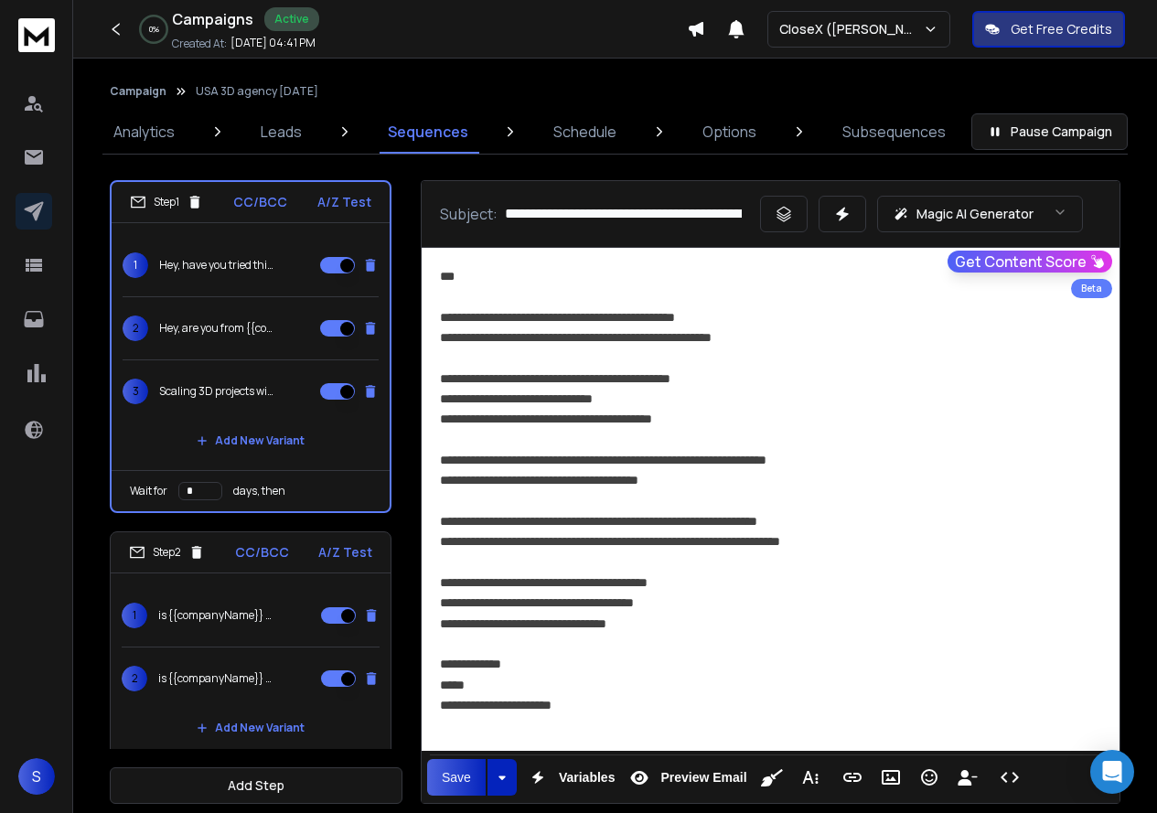  I want to click on a: Leads, so click(281, 132).